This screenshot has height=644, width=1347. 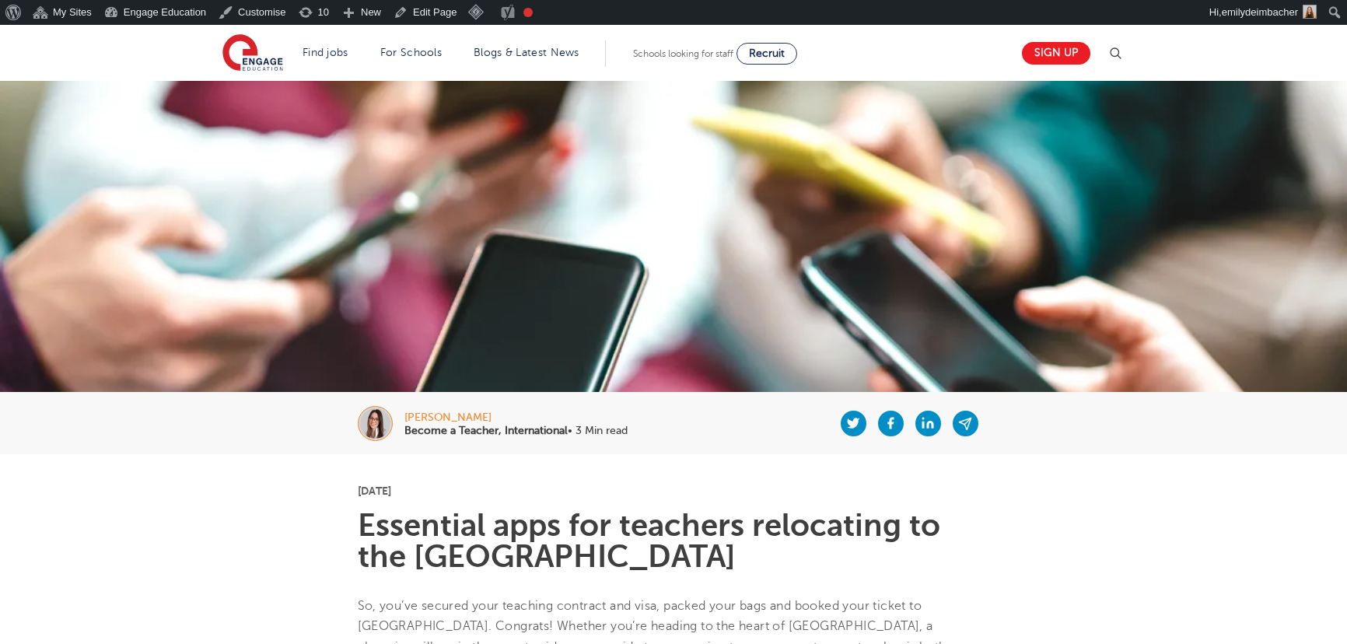 I want to click on a: Find jobs, so click(x=325, y=52).